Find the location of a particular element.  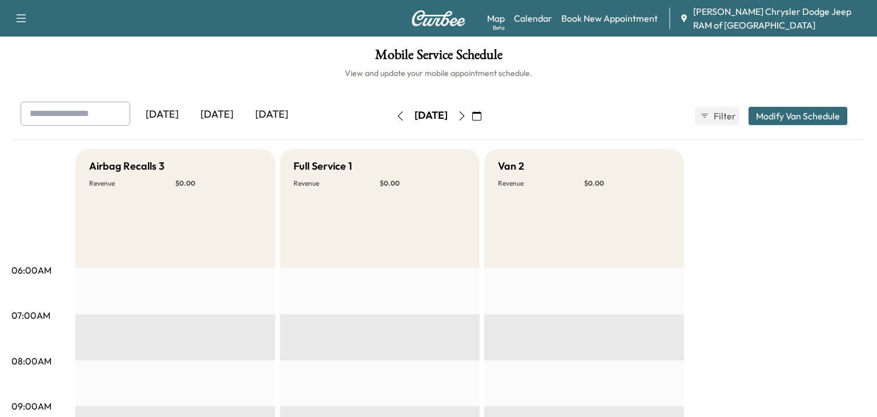

button: Modify Van Schedule is located at coordinates (797, 116).